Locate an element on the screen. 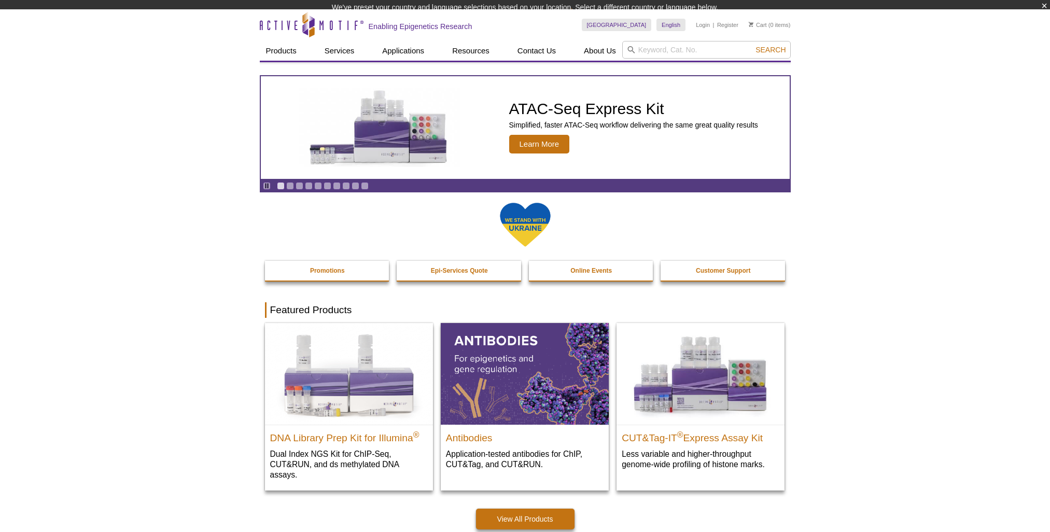  img: DNA Library Prep Kit for Illumina is located at coordinates (349, 374).